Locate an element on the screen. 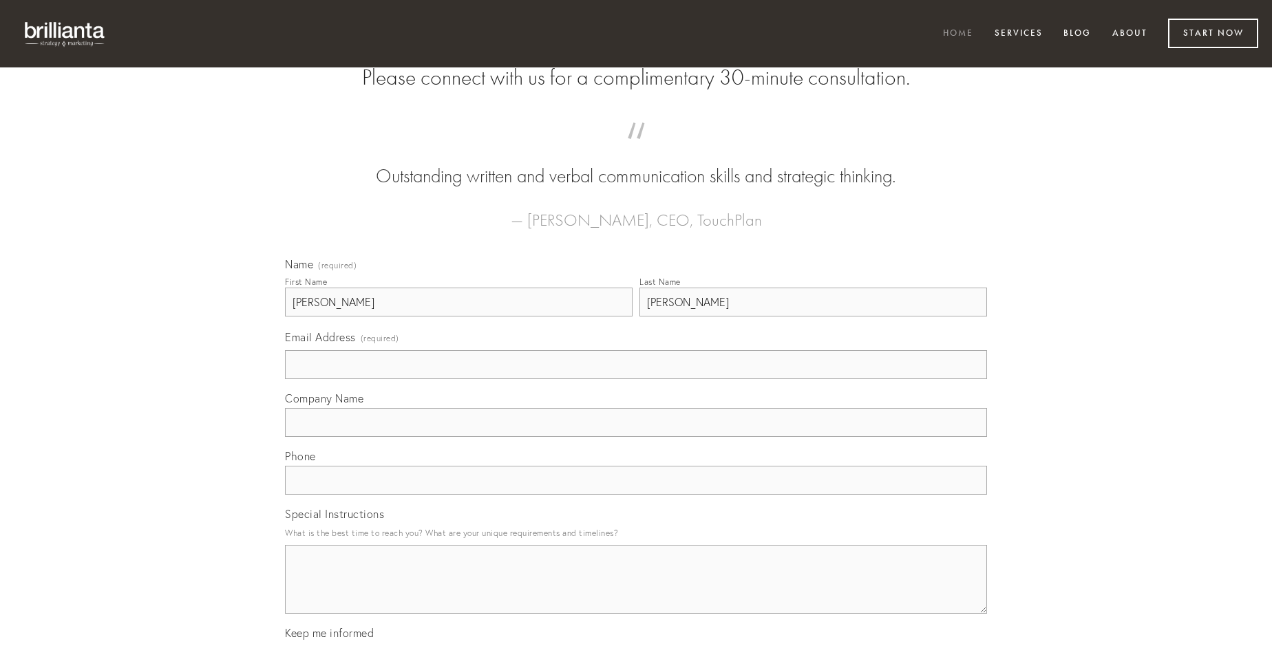  a: About is located at coordinates (1130, 34).